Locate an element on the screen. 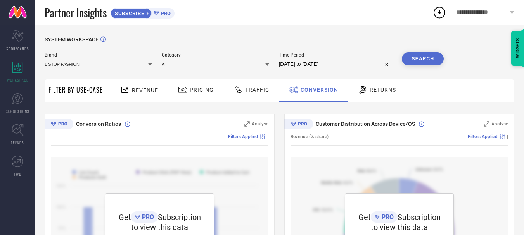  span: Pricing is located at coordinates (202, 90).